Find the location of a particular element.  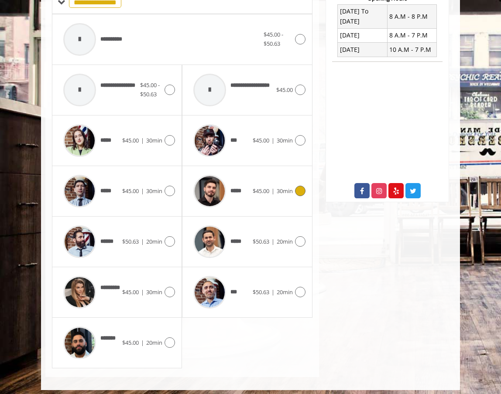

td: 8 A.M - 7 P.M is located at coordinates (411, 35).